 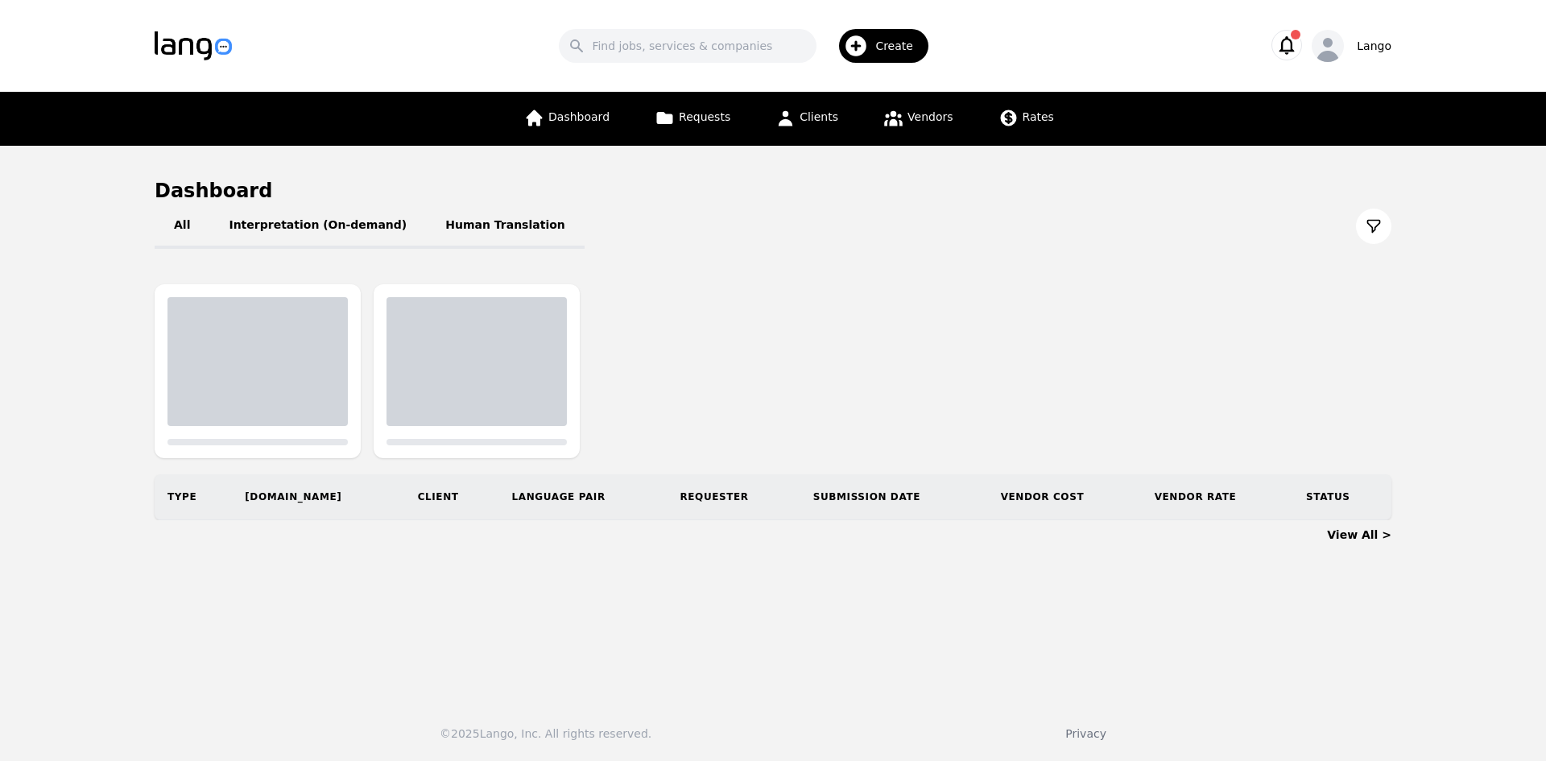 I want to click on span: Rates, so click(x=1038, y=117).